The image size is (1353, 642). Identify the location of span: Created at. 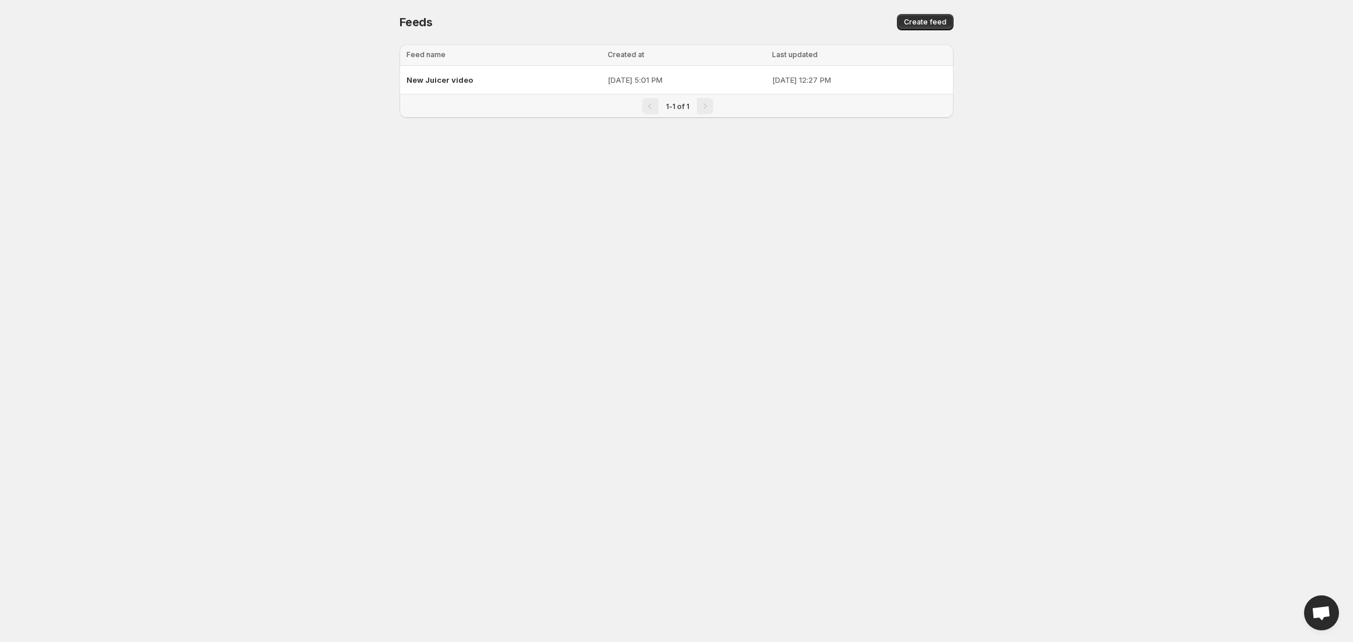
(626, 54).